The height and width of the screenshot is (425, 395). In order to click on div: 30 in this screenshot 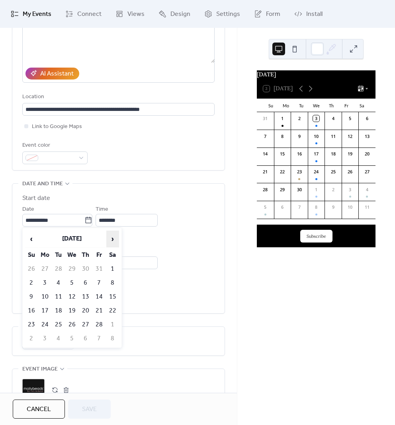, I will do `click(299, 190)`.